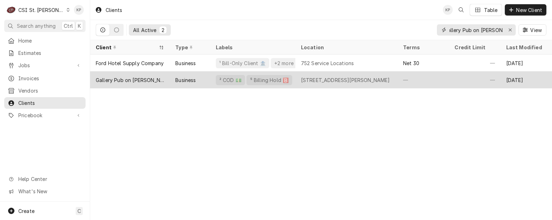  I want to click on div: Credit Limit, so click(474, 47).